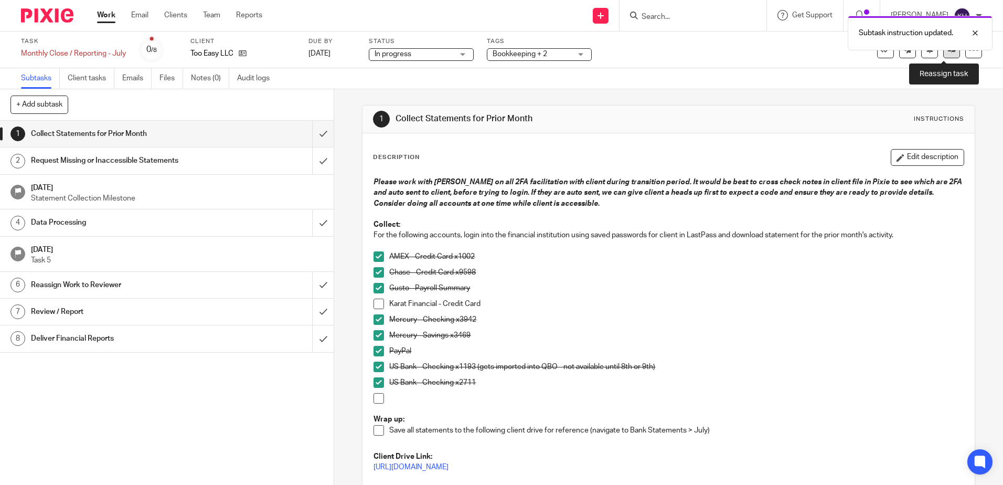 Image resolution: width=1003 pixels, height=485 pixels. What do you see at coordinates (669, 235) in the screenshot?
I see `p: For the following accounts, login into the financial institution using saved passwords for client...` at bounding box center [669, 235].